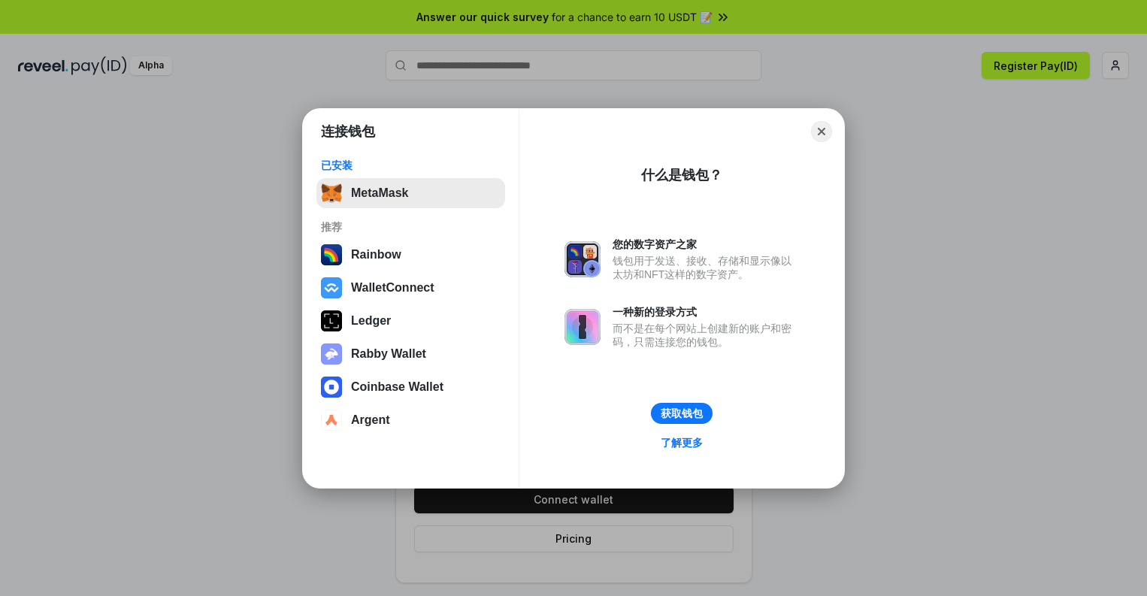 Image resolution: width=1147 pixels, height=596 pixels. Describe the element at coordinates (681, 443) in the screenshot. I see `a: 了解更多` at that location.